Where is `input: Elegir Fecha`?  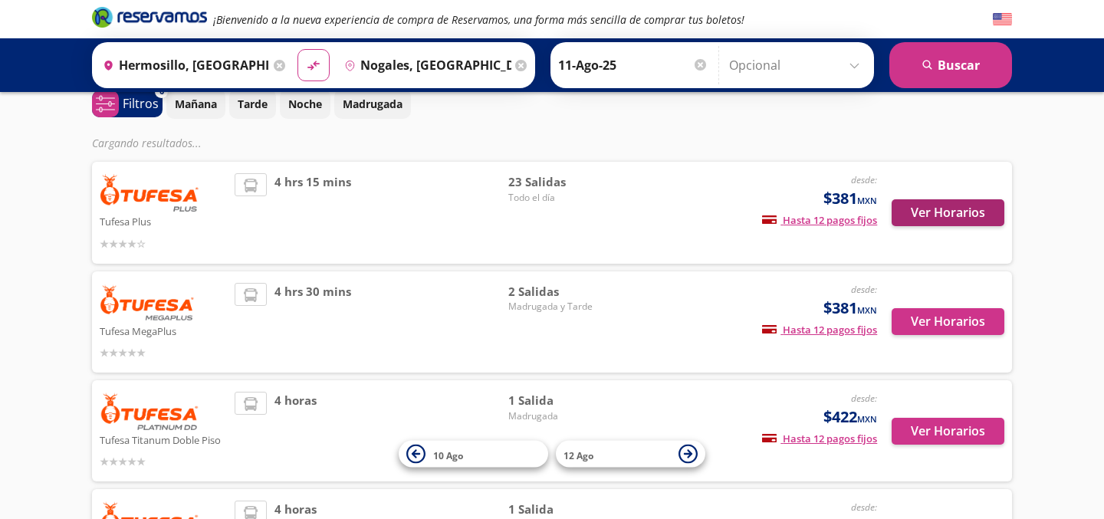
input: Elegir Fecha is located at coordinates (633, 65).